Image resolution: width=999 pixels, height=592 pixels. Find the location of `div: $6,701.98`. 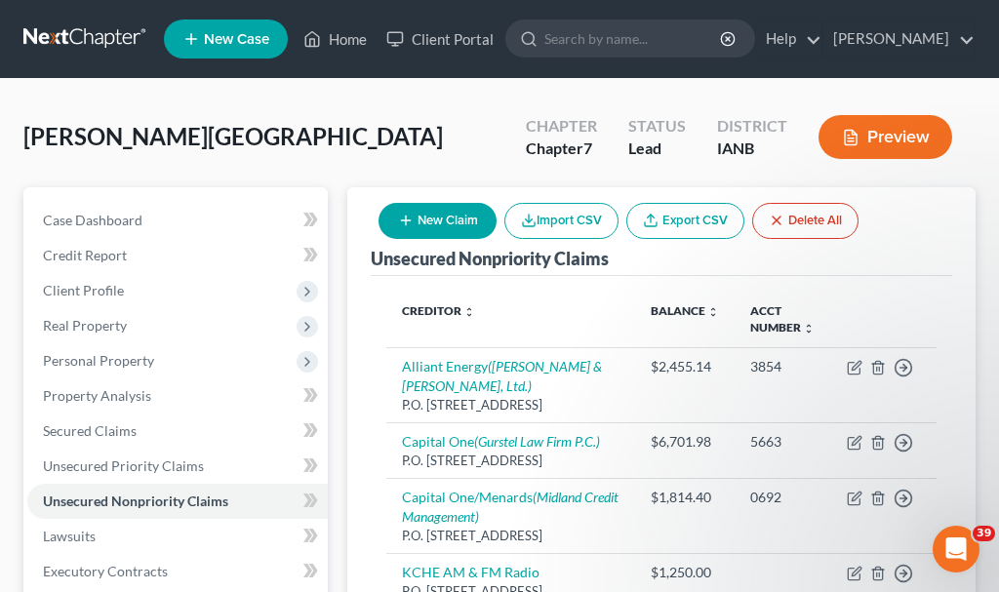

div: $6,701.98 is located at coordinates (685, 442).